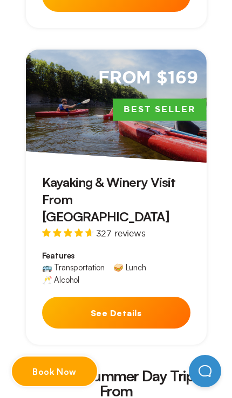 The image size is (232, 398). Describe the element at coordinates (159, 110) in the screenshot. I see `span: Best Seller` at that location.